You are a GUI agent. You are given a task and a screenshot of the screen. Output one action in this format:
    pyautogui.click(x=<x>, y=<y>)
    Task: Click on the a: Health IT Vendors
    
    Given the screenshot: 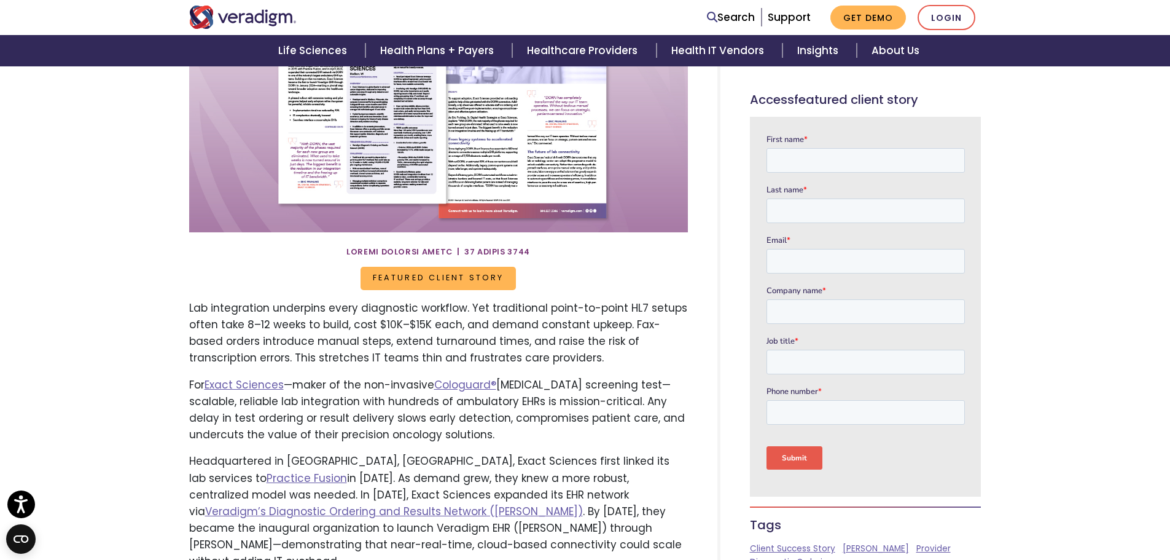 What is the action you would take?
    pyautogui.click(x=719, y=50)
    